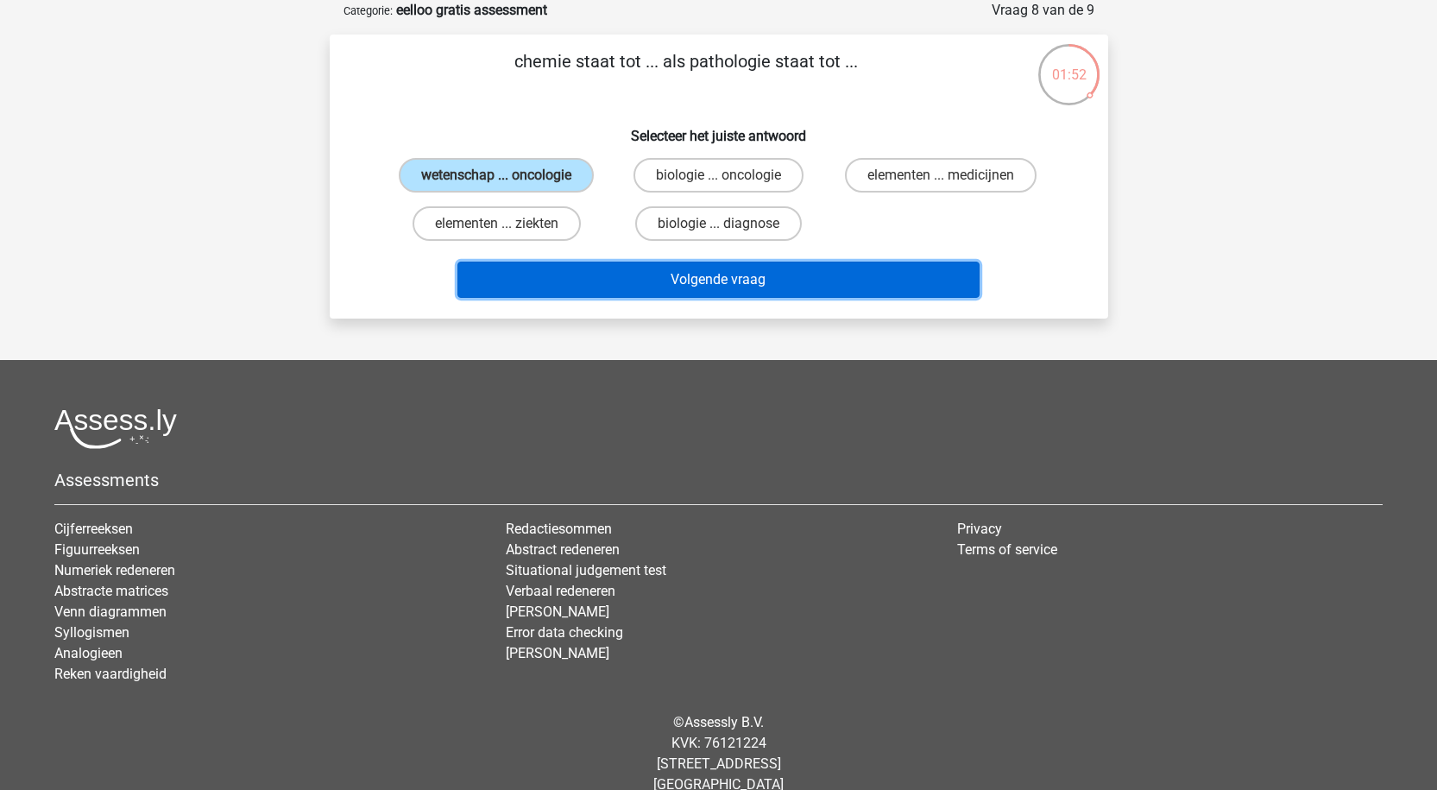 This screenshot has height=790, width=1437. What do you see at coordinates (368, 10) in the screenshot?
I see `small: Categorie:` at bounding box center [368, 10].